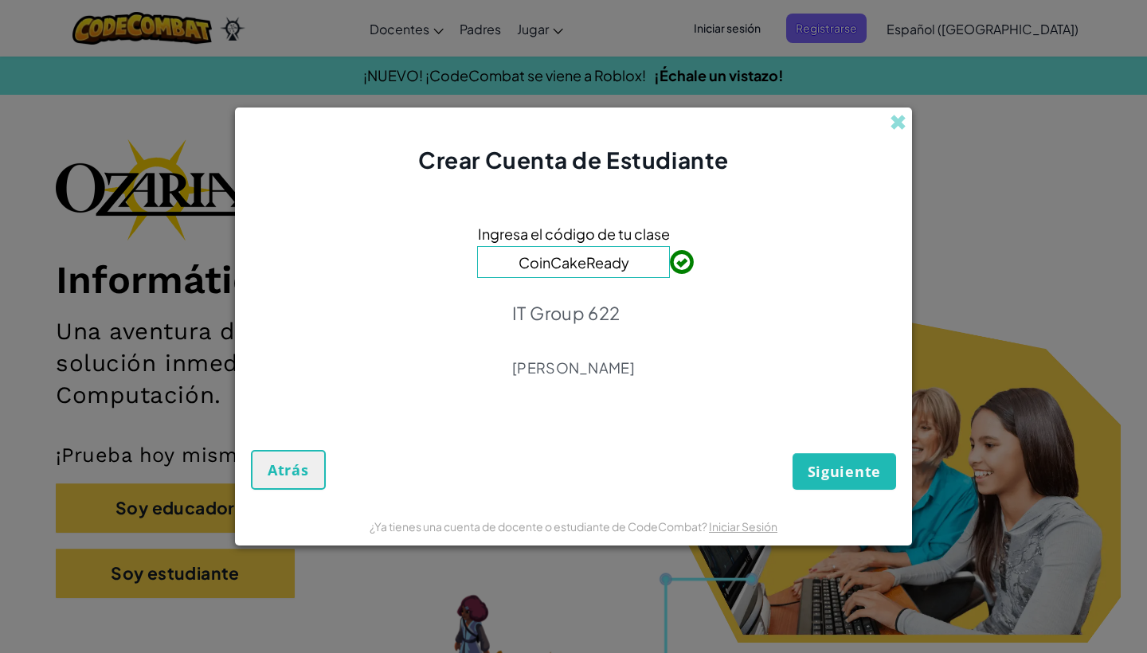 The width and height of the screenshot is (1147, 653). I want to click on span: Ingresa el código de tu clase, so click(573, 233).